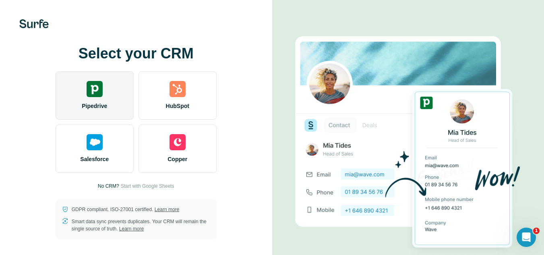  I want to click on p: Smart data sync prevents duplicates. Your CRM will remain the single source of truth., so click(141, 225).